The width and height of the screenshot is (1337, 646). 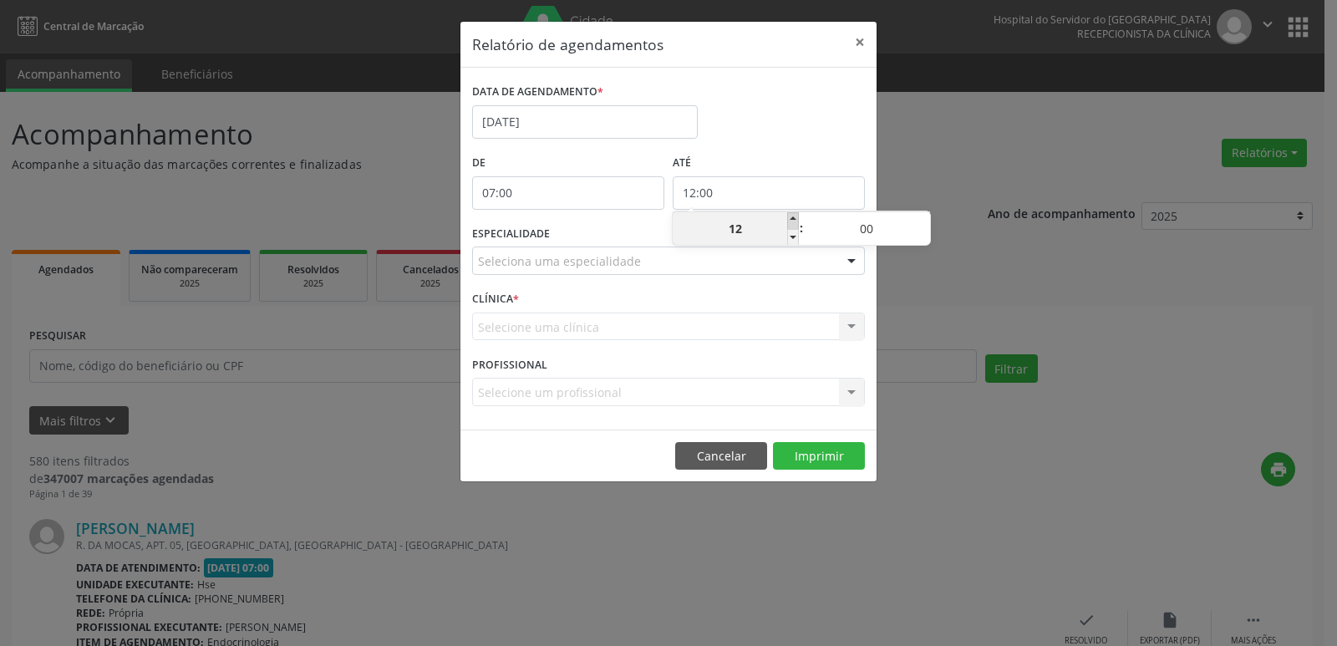 I want to click on h5: Relatório de agendamentos, so click(x=568, y=44).